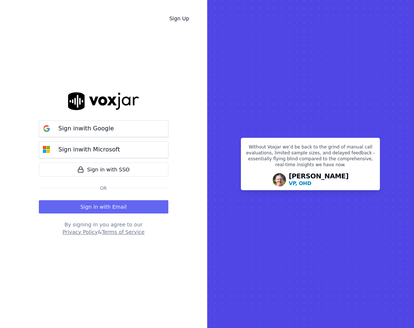 Image resolution: width=414 pixels, height=328 pixels. I want to click on p: VP, OHD, so click(300, 183).